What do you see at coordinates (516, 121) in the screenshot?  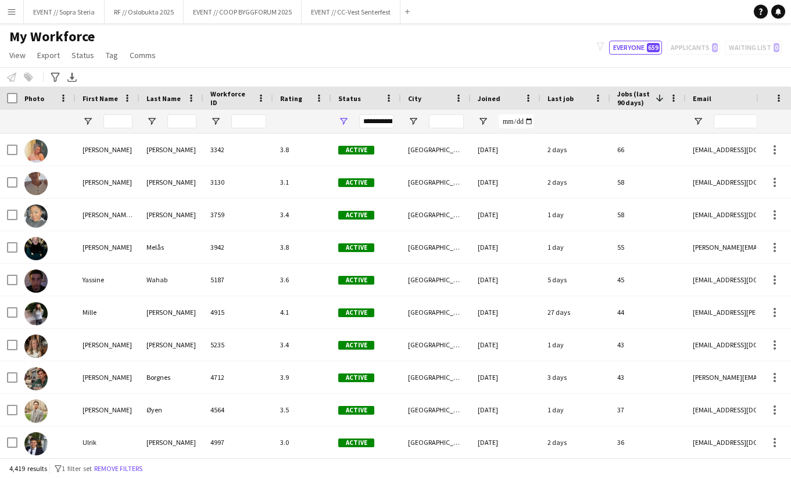 I see `input: Joined Filter Input` at bounding box center [516, 121].